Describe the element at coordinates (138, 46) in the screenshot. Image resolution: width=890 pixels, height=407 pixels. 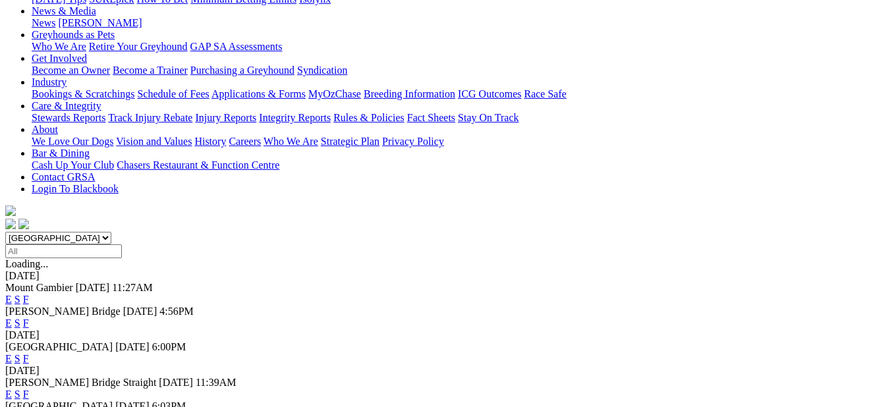
I see `a: Retire Your Greyhound` at that location.